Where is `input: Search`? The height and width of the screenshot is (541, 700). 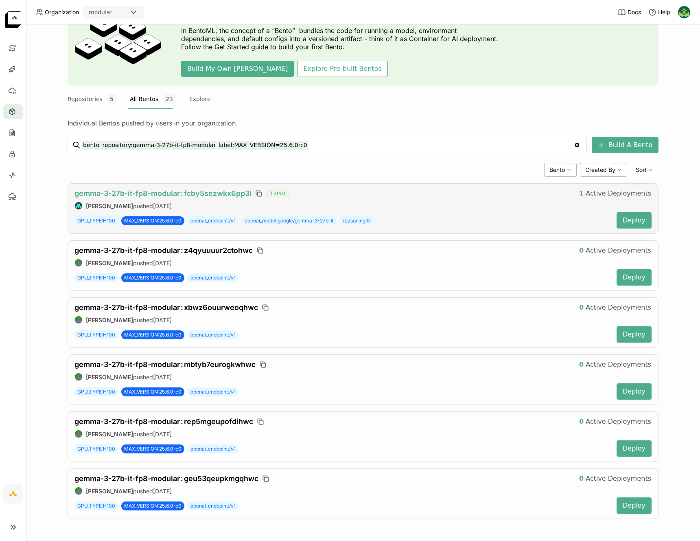
input: Search is located at coordinates (328, 145).